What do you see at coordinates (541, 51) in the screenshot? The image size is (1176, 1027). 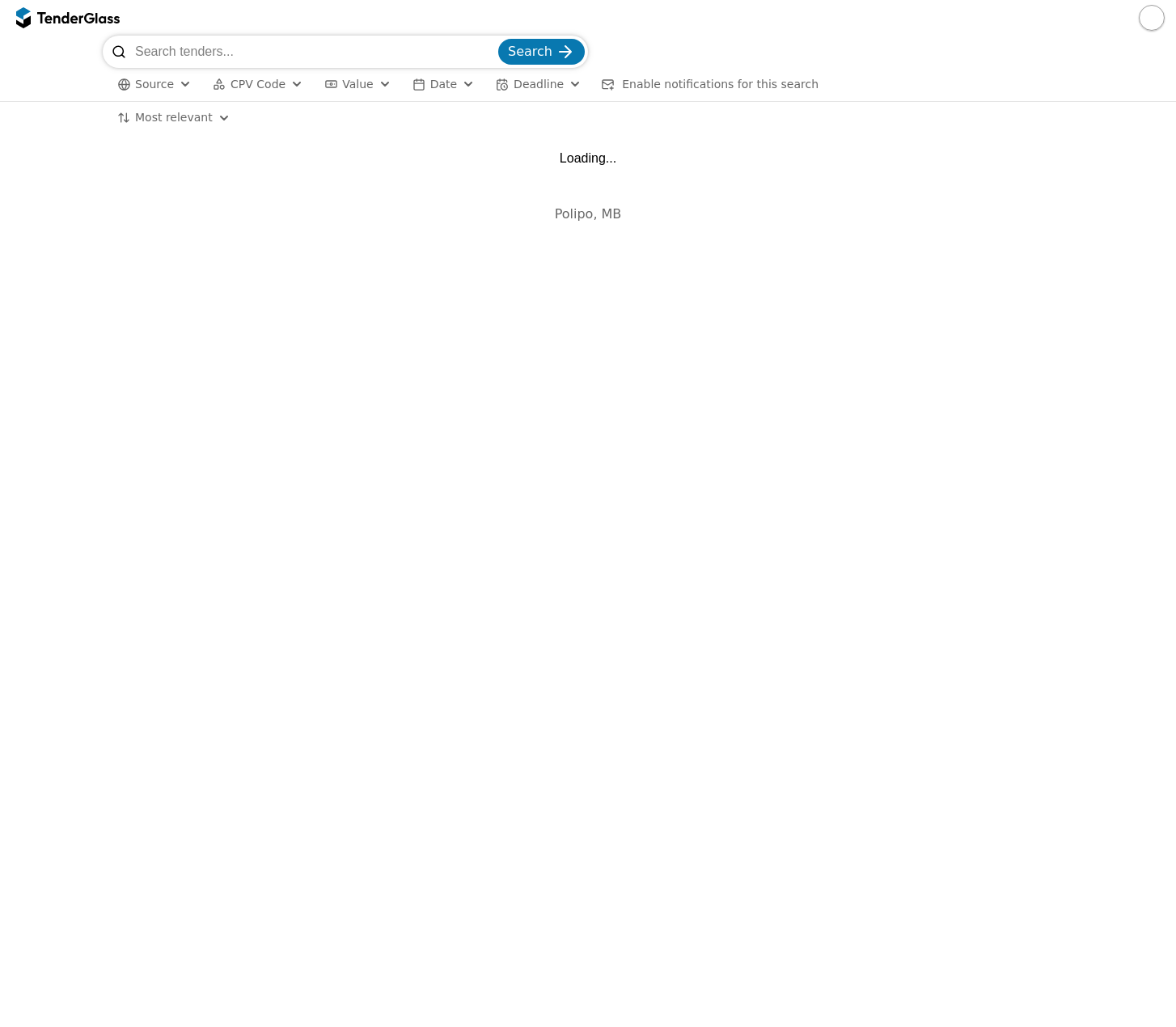 I see `button: Search` at bounding box center [541, 51].